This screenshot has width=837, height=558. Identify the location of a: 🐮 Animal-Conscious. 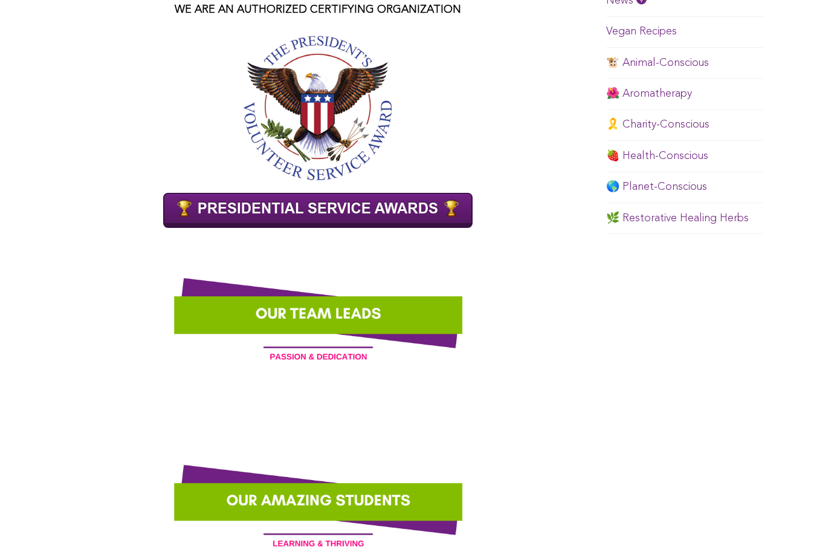
(657, 63).